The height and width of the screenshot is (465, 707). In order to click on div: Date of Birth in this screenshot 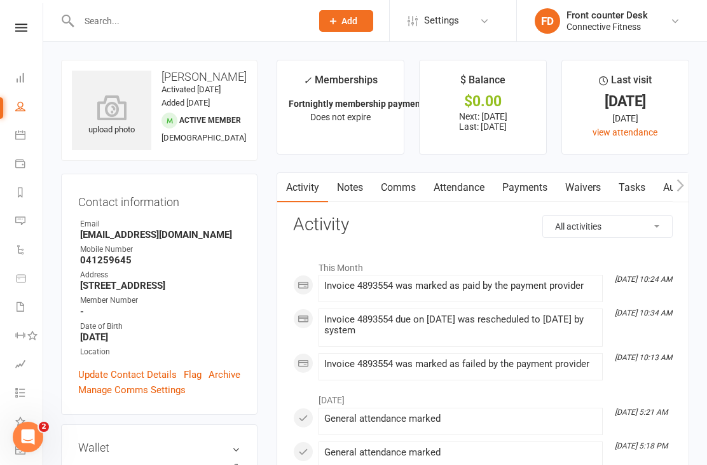, I will do `click(160, 326)`.